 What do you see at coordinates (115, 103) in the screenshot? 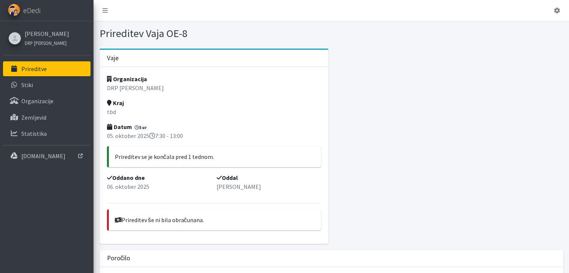
I see `strong: Kraj` at bounding box center [115, 103].